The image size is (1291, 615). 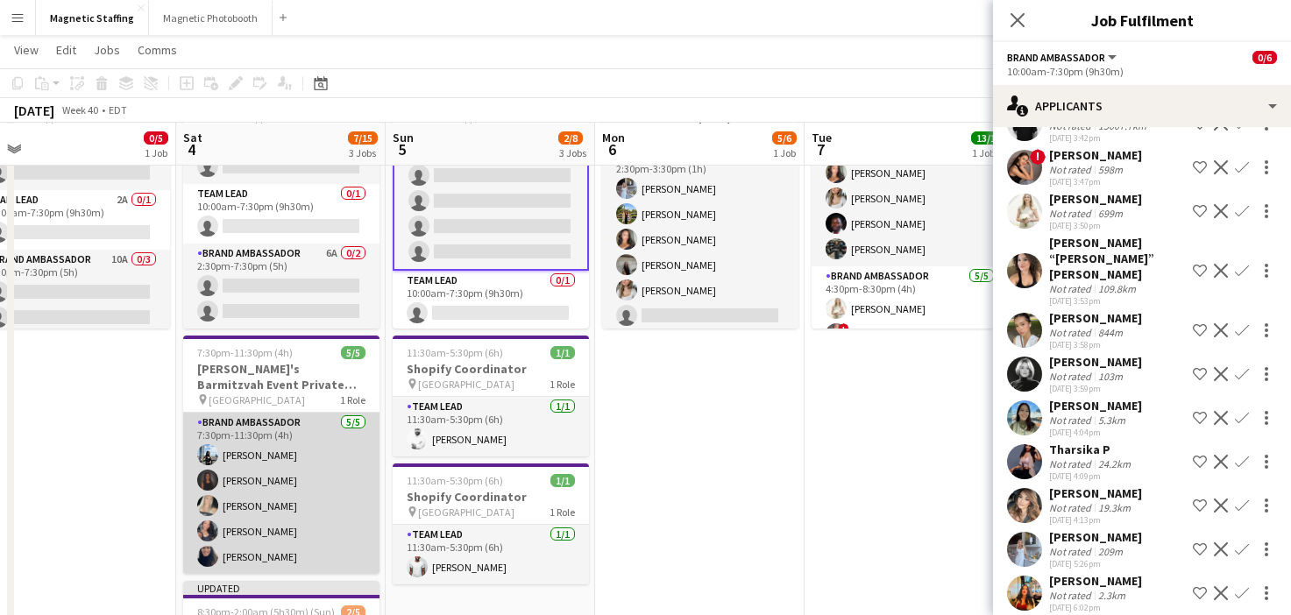 I want to click on div: 24.2km, so click(x=1114, y=464).